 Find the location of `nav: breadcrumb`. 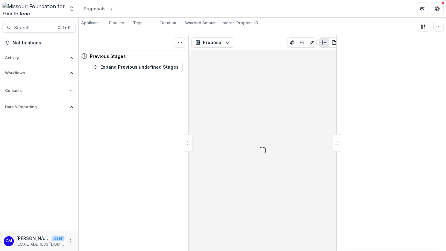

nav: breadcrumb is located at coordinates (111, 9).